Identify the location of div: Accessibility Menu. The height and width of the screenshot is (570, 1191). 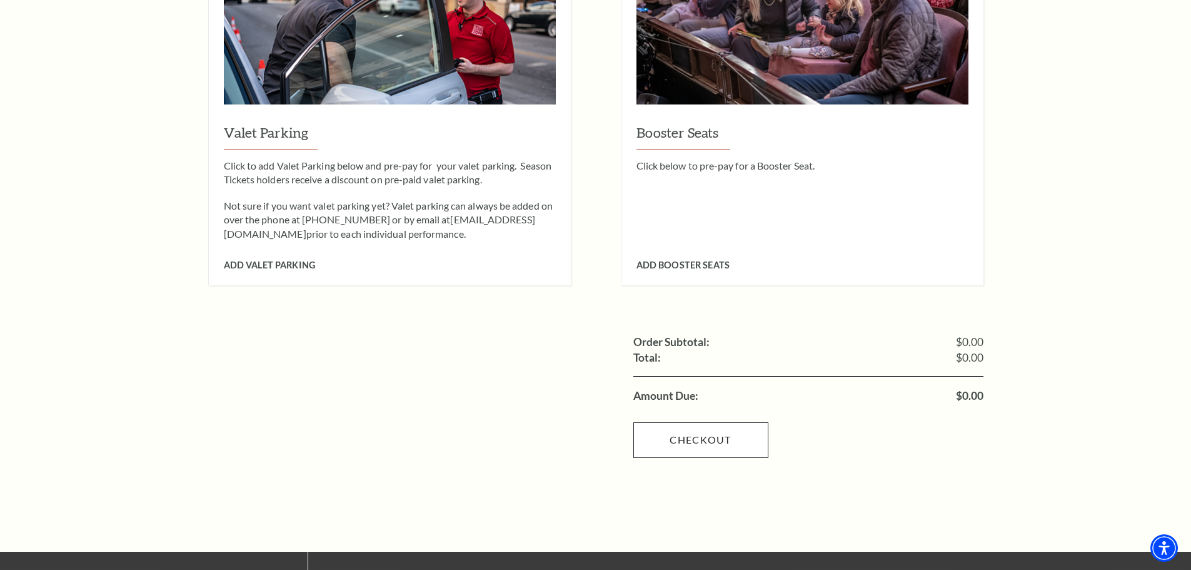
(1164, 548).